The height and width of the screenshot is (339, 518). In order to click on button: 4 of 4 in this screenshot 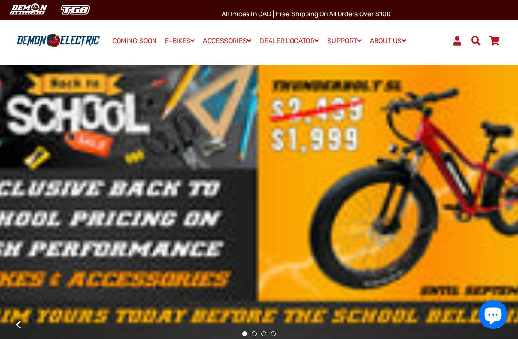, I will do `click(273, 334)`.